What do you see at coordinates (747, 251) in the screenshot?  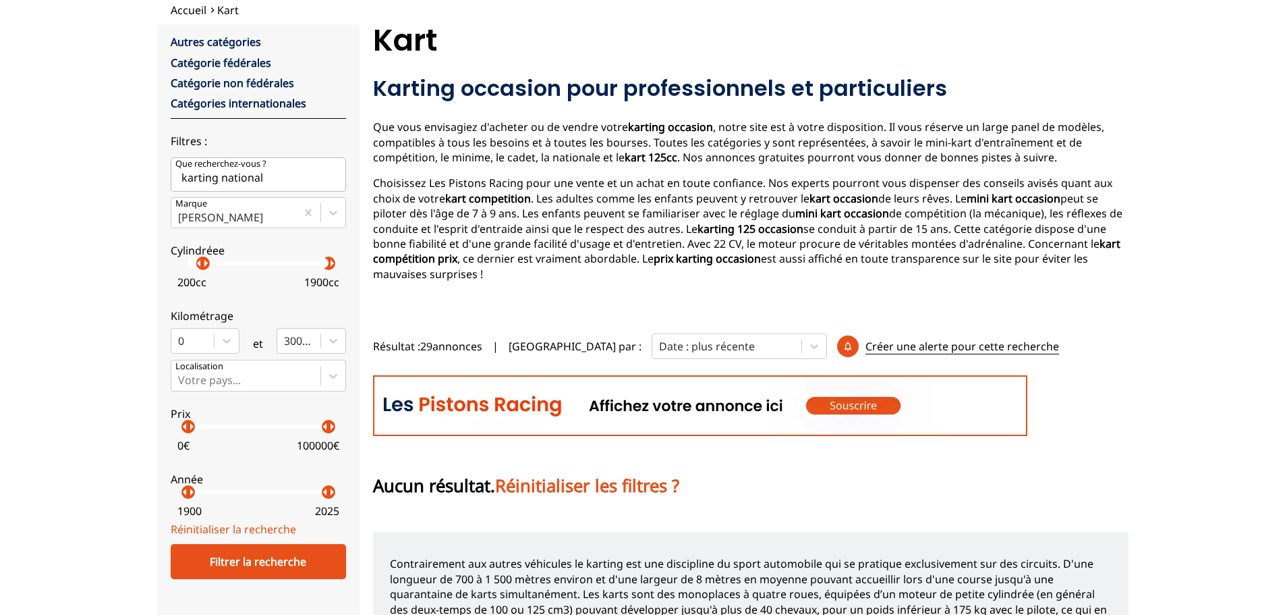 I see `strong: kart compétition prix` at bounding box center [747, 251].